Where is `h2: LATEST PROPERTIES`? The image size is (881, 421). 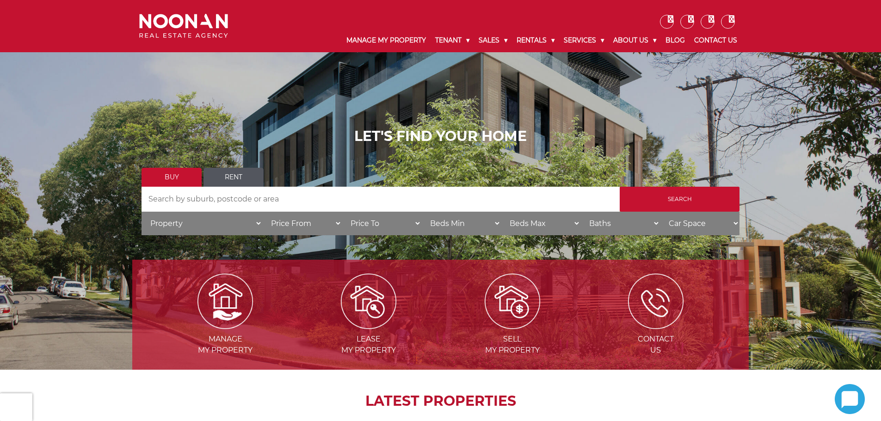
h2: LATEST PROPERTIES is located at coordinates (440, 401).